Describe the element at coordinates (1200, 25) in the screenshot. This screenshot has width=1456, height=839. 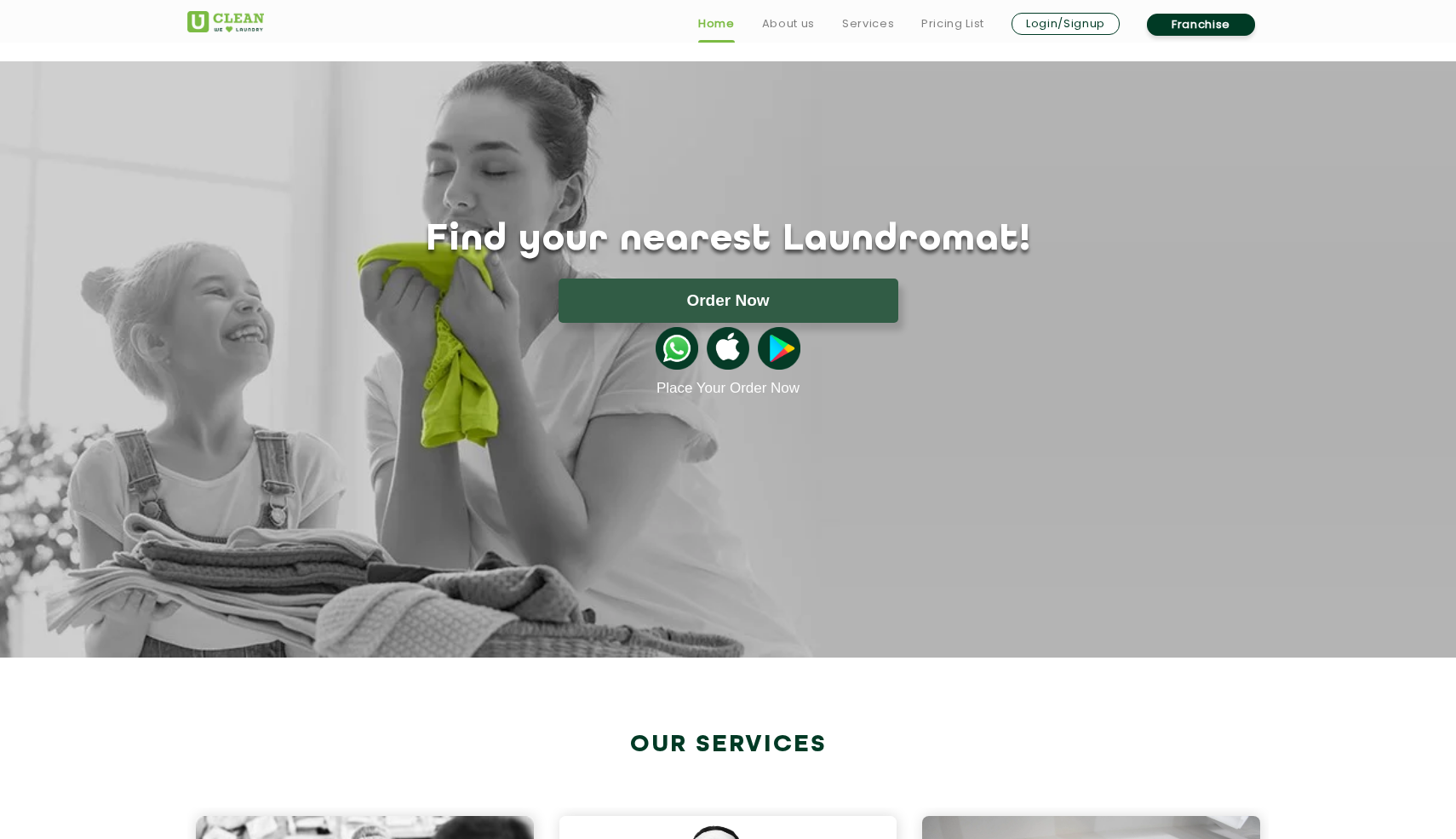
I see `a: Franchise` at that location.